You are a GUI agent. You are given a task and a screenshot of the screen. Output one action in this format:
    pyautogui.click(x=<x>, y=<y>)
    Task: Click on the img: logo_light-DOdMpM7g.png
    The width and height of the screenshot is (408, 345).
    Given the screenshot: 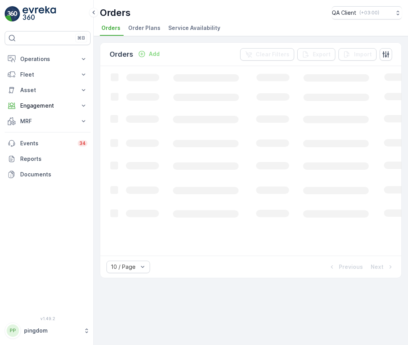 What is the action you would take?
    pyautogui.click(x=39, y=14)
    